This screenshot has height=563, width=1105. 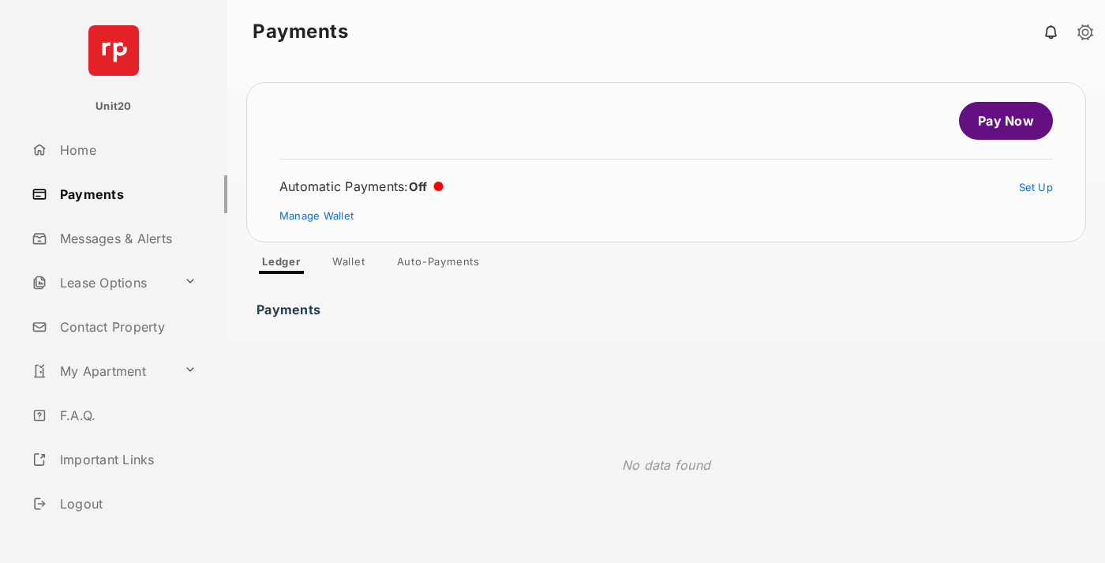 I want to click on a: Manage Wallet, so click(x=317, y=216).